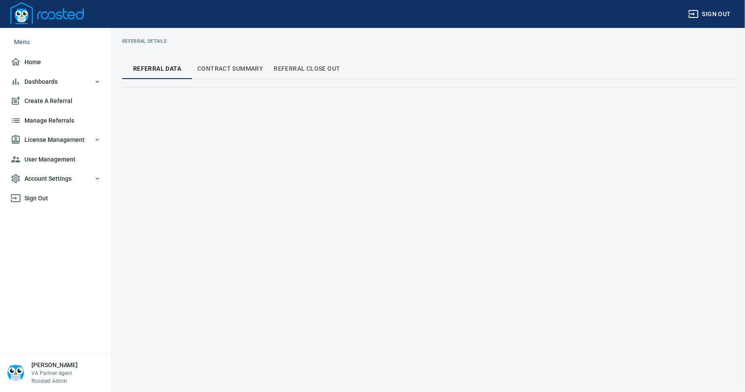 The image size is (745, 392). What do you see at coordinates (55, 198) in the screenshot?
I see `span: Sign Out` at bounding box center [55, 198].